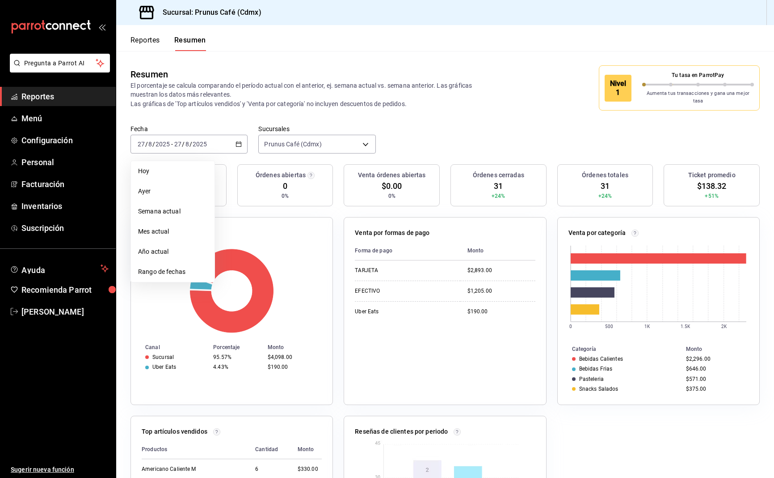 The width and height of the screenshot is (774, 478). Describe the element at coordinates (163, 357) in the screenshot. I see `div: Sucursal` at that location.